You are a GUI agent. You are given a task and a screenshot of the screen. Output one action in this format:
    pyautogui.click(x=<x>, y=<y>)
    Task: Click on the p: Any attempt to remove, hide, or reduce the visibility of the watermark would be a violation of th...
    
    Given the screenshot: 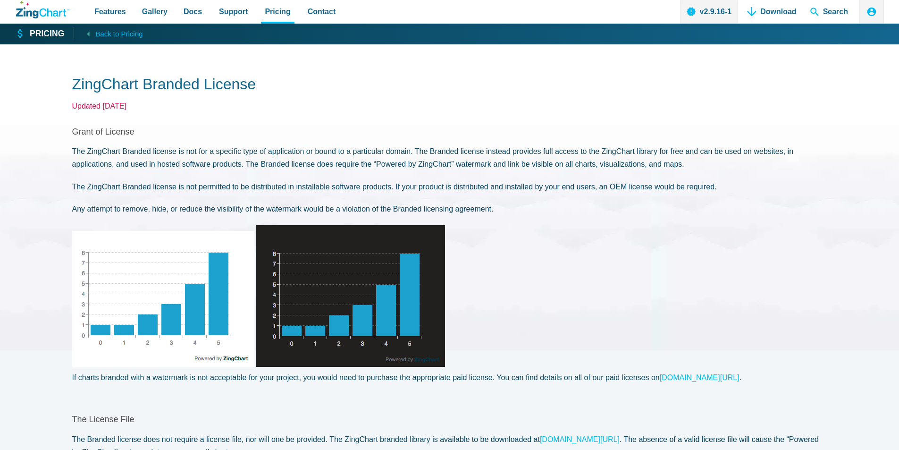 What is the action you would take?
    pyautogui.click(x=450, y=209)
    